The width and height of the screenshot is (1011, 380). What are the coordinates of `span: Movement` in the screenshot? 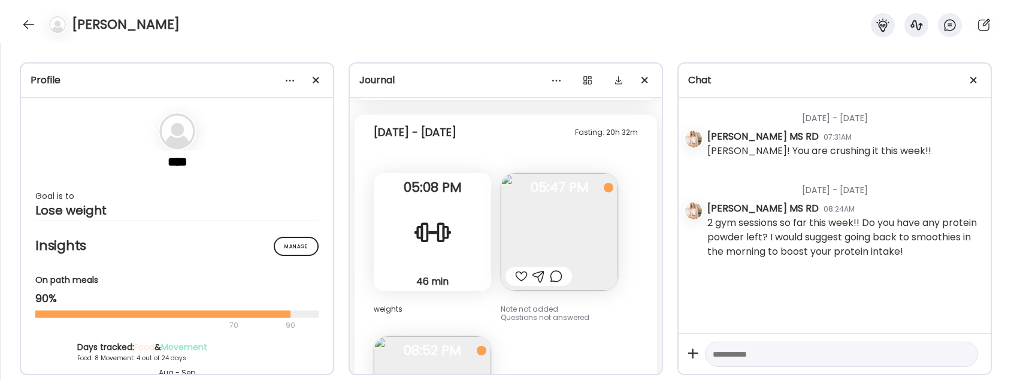 It's located at (184, 347).